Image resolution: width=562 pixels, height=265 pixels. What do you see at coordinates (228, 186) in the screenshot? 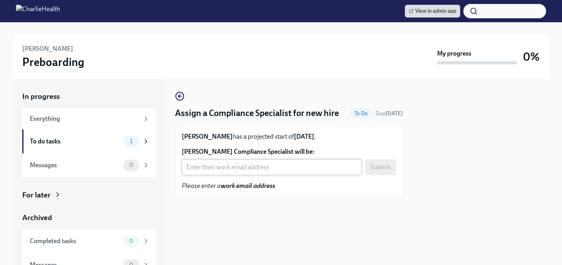
I see `em: Please enter a` at bounding box center [228, 186].